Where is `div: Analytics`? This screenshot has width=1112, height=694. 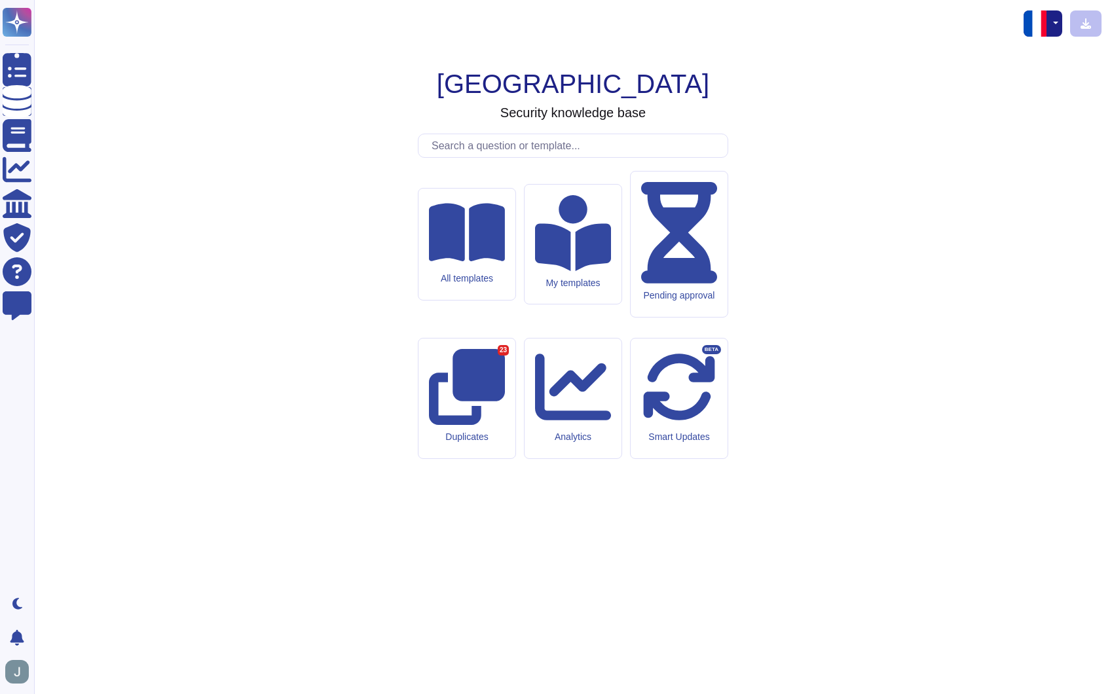 div: Analytics is located at coordinates (573, 437).